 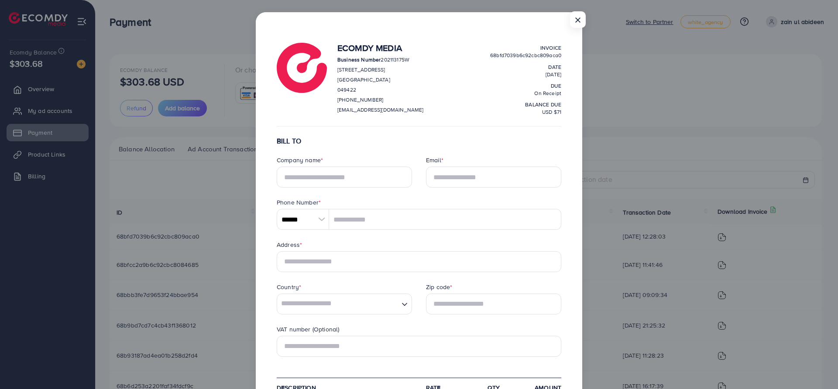 I want to click on label: VAT number (Optional), so click(x=308, y=330).